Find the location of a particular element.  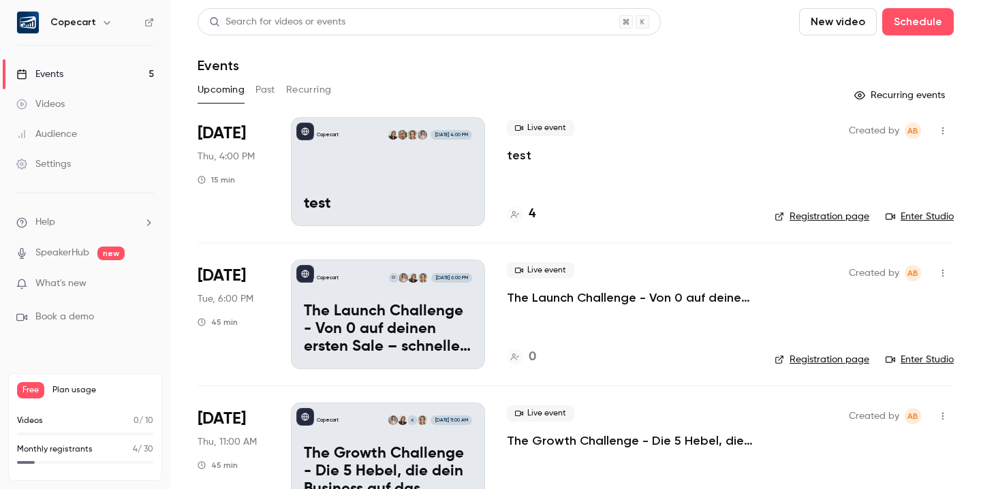

button: Past is located at coordinates (265, 90).